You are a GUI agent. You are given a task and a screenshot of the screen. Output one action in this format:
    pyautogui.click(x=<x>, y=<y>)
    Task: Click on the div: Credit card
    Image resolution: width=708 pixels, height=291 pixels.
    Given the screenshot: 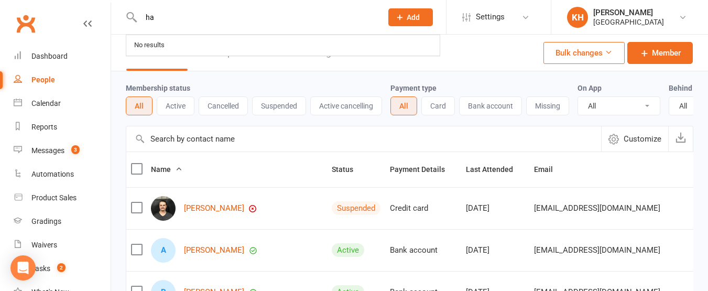 What is the action you would take?
    pyautogui.click(x=423, y=208)
    